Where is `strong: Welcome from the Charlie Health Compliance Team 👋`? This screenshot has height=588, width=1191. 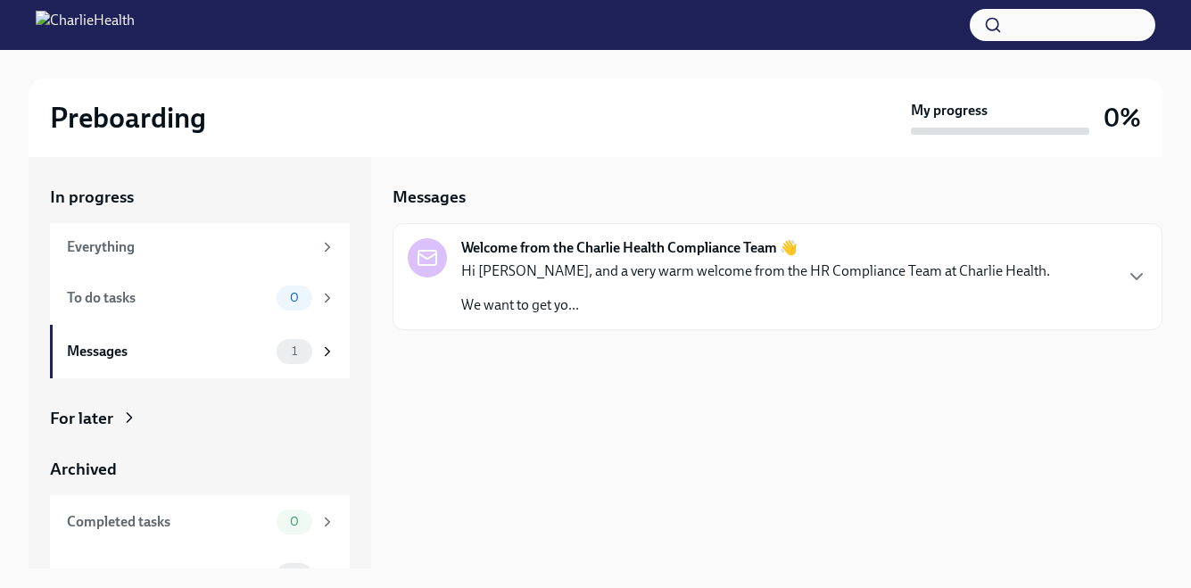
strong: Welcome from the Charlie Health Compliance Team 👋 is located at coordinates (629, 248).